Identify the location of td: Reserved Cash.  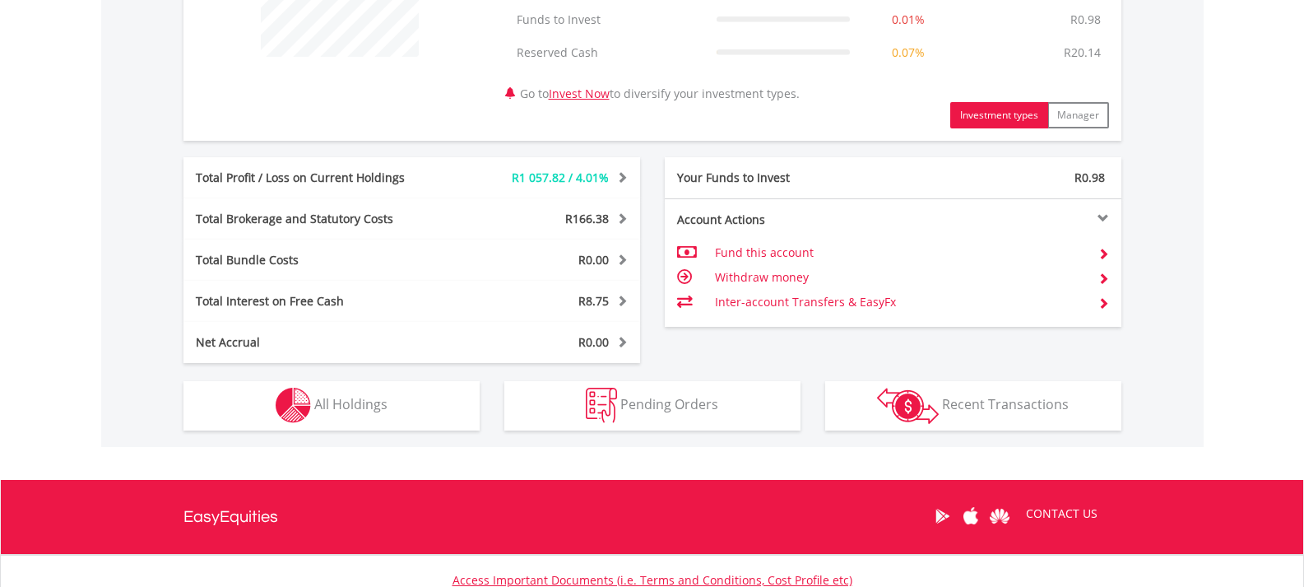
(608, 53).